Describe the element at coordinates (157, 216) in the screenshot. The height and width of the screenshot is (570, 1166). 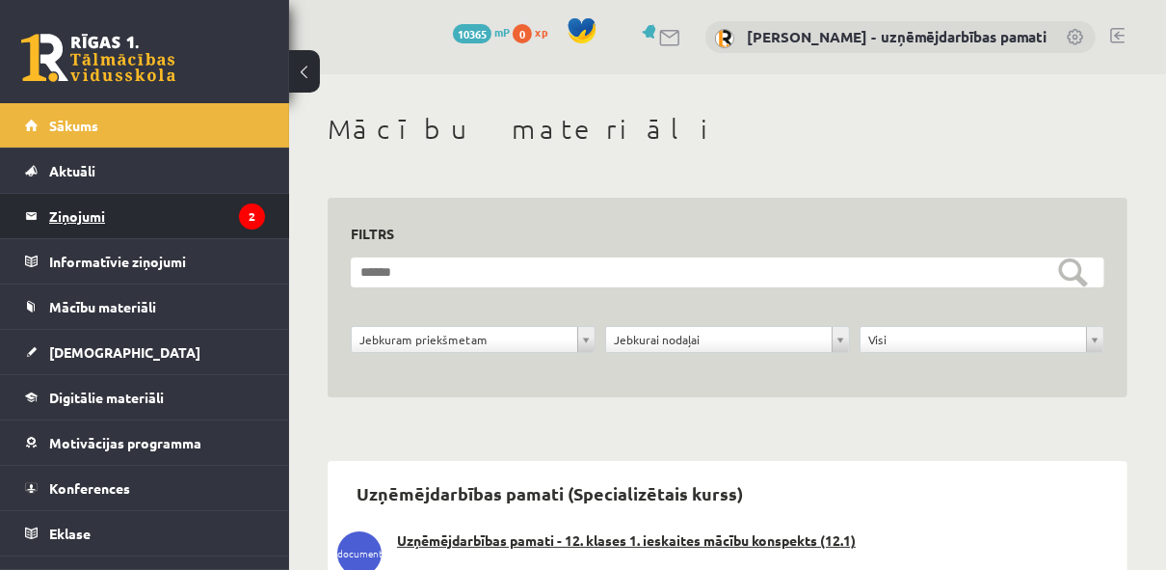
I see `legend: Ziņojumi` at that location.